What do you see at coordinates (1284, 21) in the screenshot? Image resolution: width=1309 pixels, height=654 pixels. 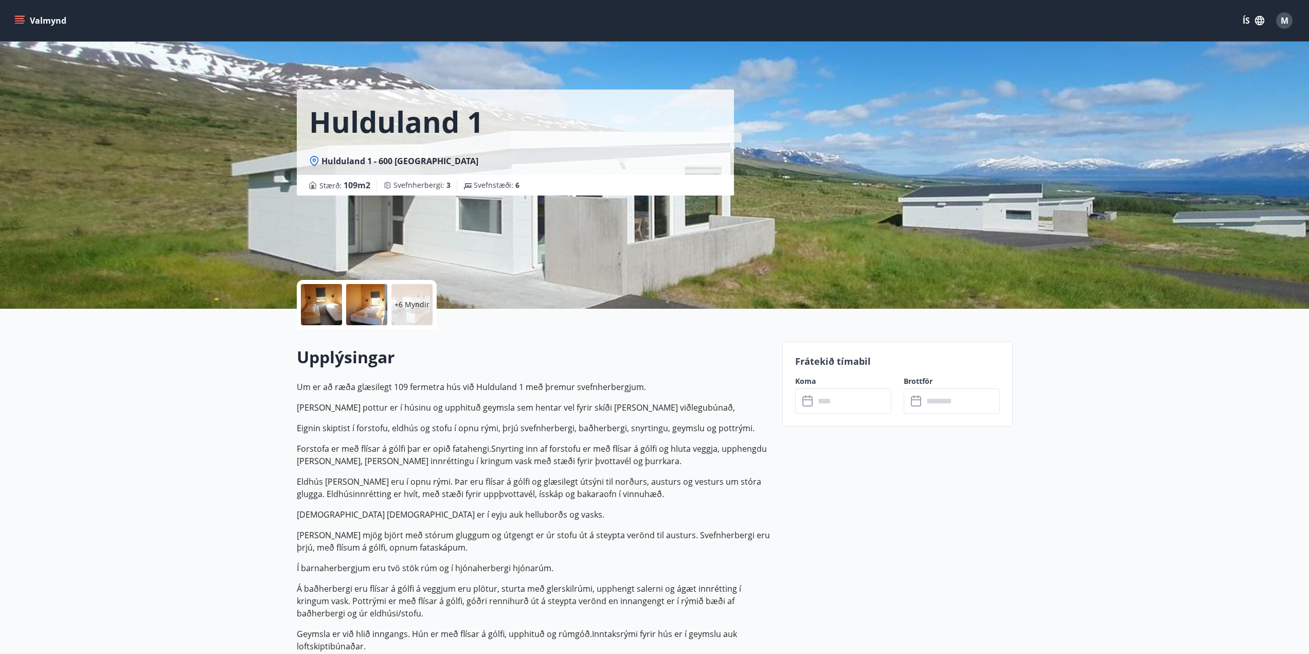 I see `button: M` at bounding box center [1284, 21].